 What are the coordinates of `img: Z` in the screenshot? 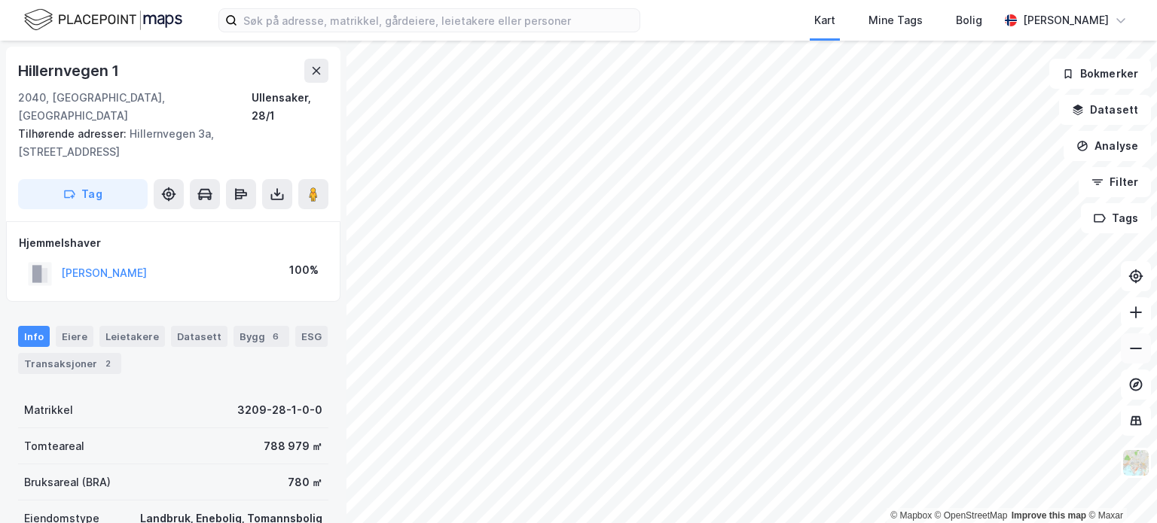 It's located at (1136, 463).